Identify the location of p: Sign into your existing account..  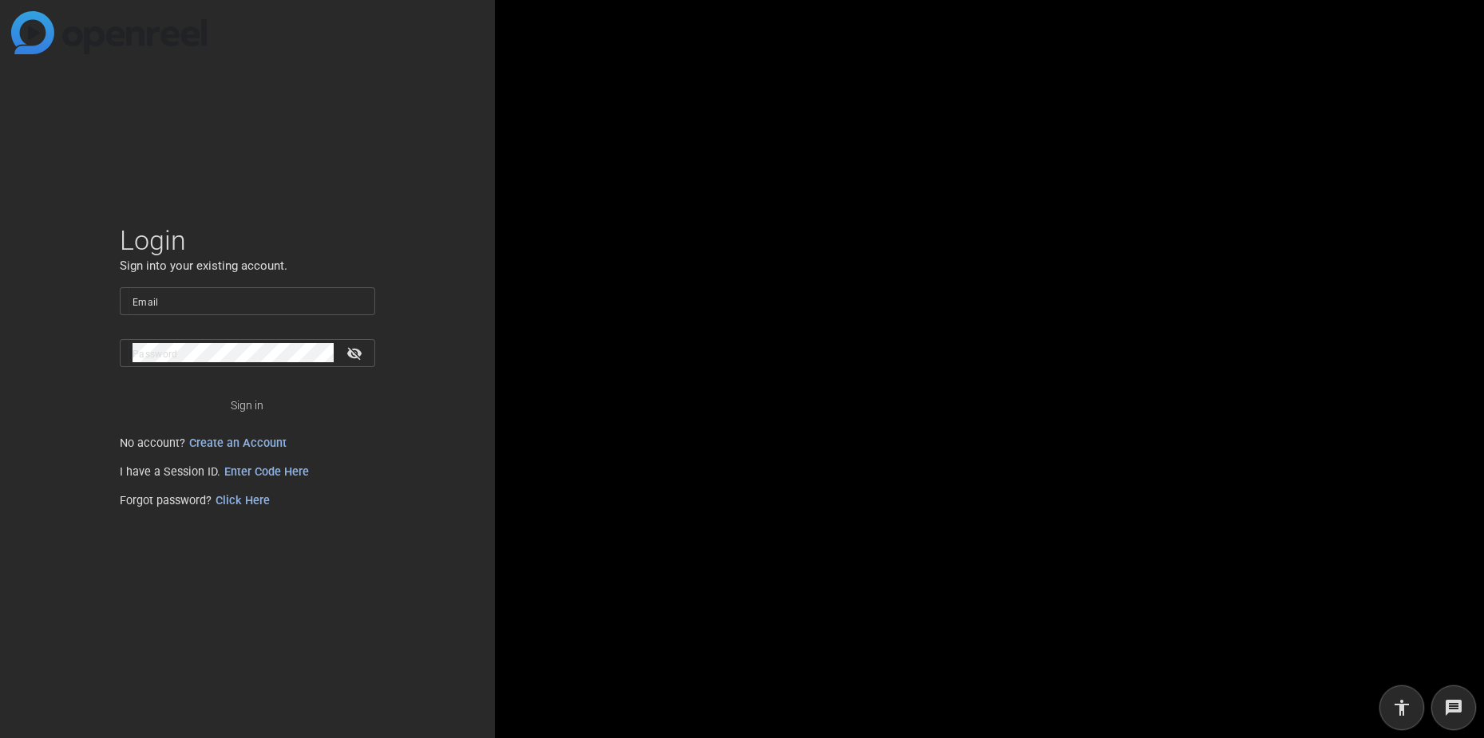
(247, 266).